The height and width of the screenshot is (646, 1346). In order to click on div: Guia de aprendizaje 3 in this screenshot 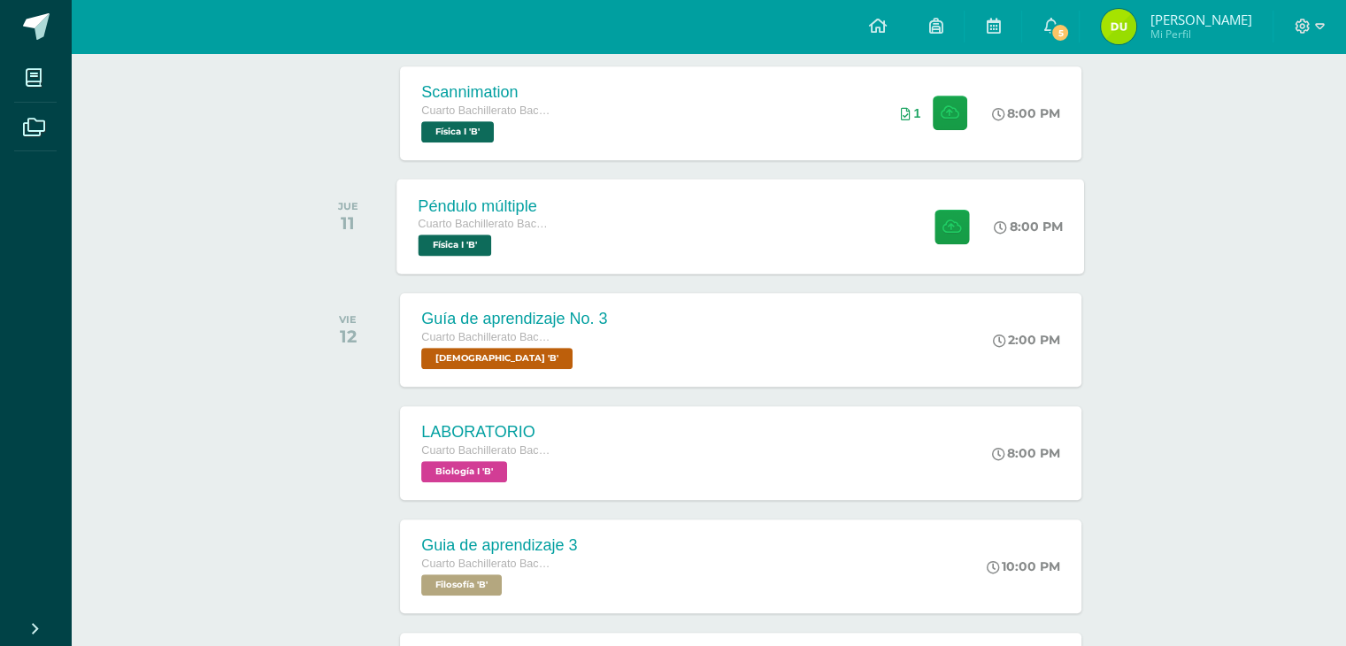, I will do `click(499, 545)`.